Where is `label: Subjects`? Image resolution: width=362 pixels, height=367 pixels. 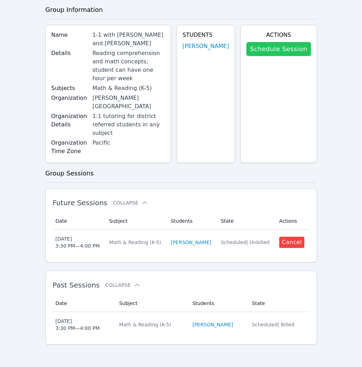
label: Subjects is located at coordinates (70, 88).